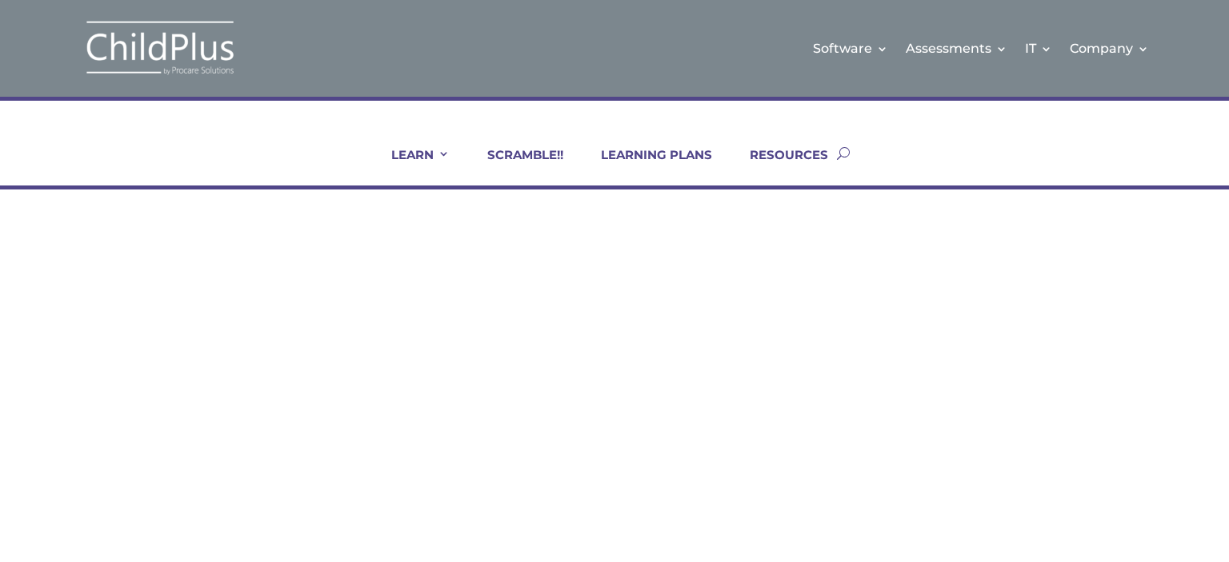 This screenshot has width=1229, height=562. I want to click on a: Assessments, so click(956, 48).